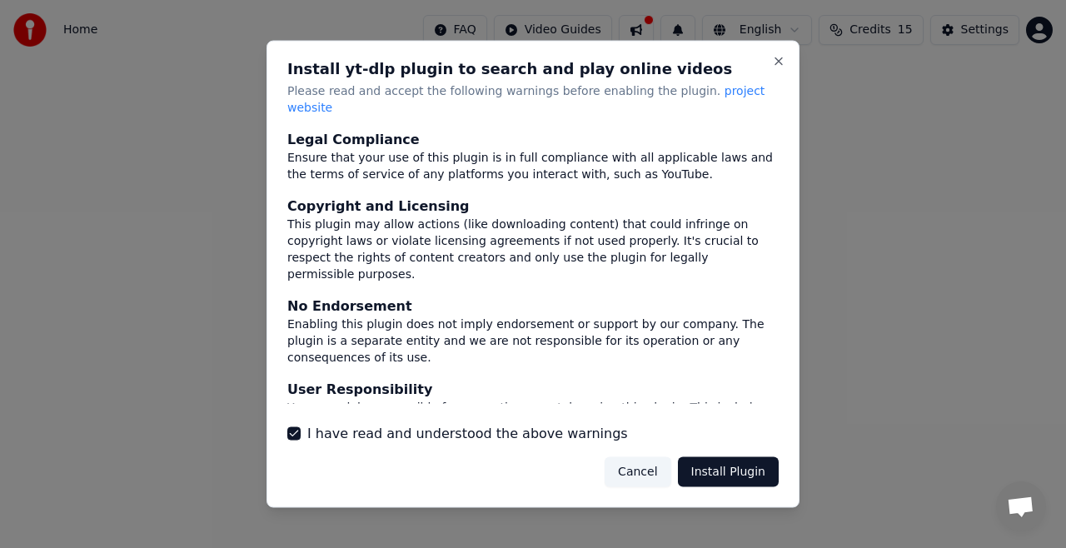  Describe the element at coordinates (467, 433) in the screenshot. I see `label: I have read and understood the above warnings` at that location.